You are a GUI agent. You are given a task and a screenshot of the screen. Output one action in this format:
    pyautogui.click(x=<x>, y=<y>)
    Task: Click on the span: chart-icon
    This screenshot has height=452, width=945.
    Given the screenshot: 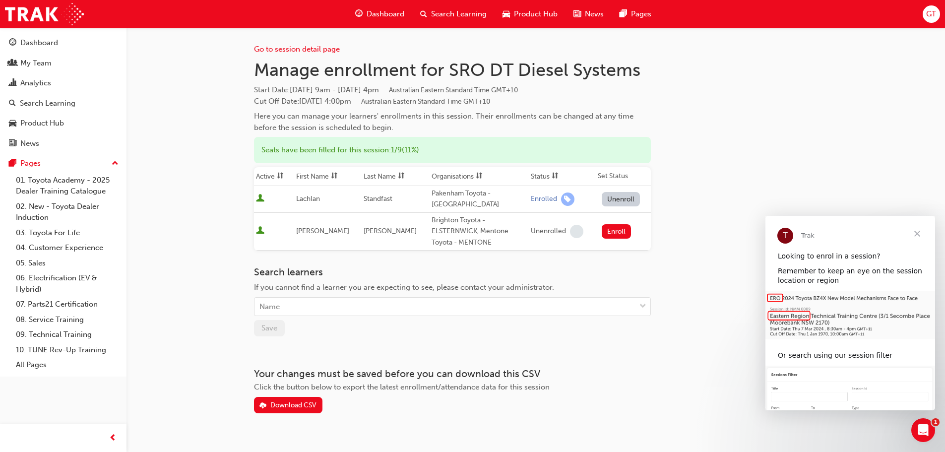 What is the action you would take?
    pyautogui.click(x=12, y=83)
    